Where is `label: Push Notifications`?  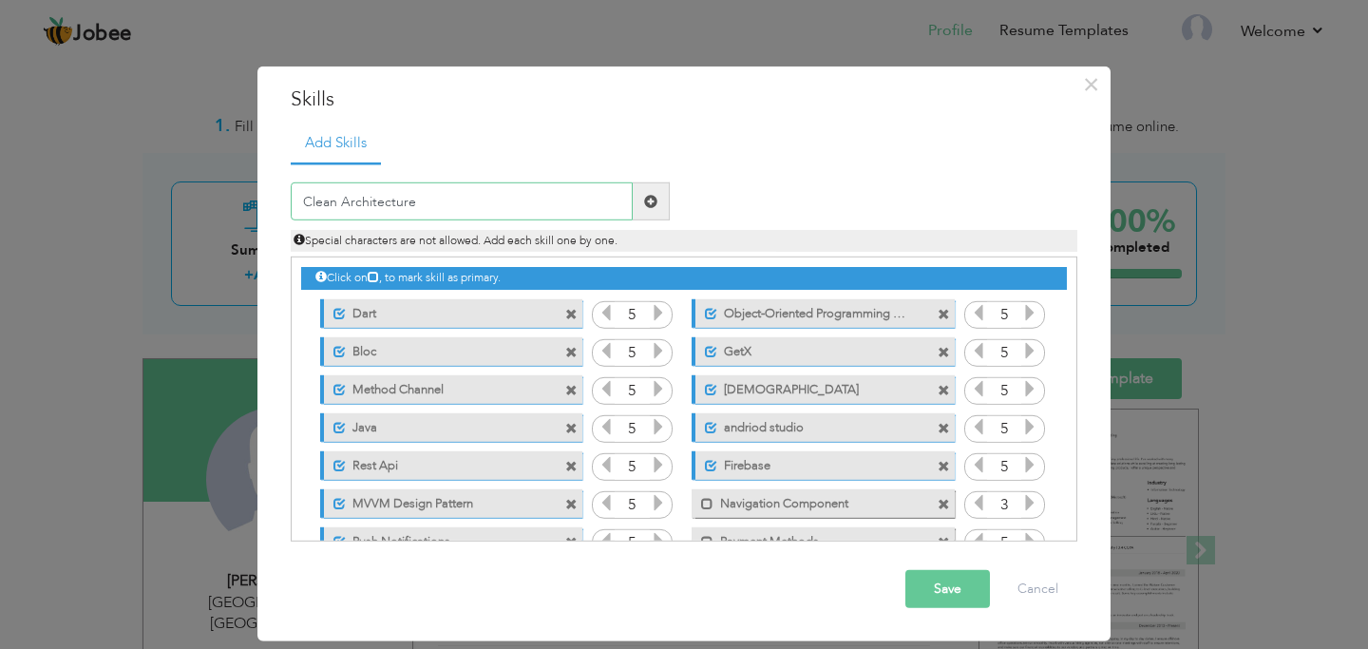 label: Push Notifications is located at coordinates (440, 538).